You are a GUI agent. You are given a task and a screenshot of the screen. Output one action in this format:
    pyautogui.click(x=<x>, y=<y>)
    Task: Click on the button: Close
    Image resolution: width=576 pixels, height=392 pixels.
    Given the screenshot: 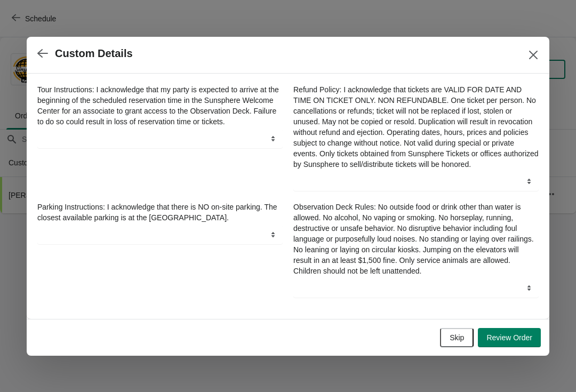 What is the action you would take?
    pyautogui.click(x=534, y=55)
    